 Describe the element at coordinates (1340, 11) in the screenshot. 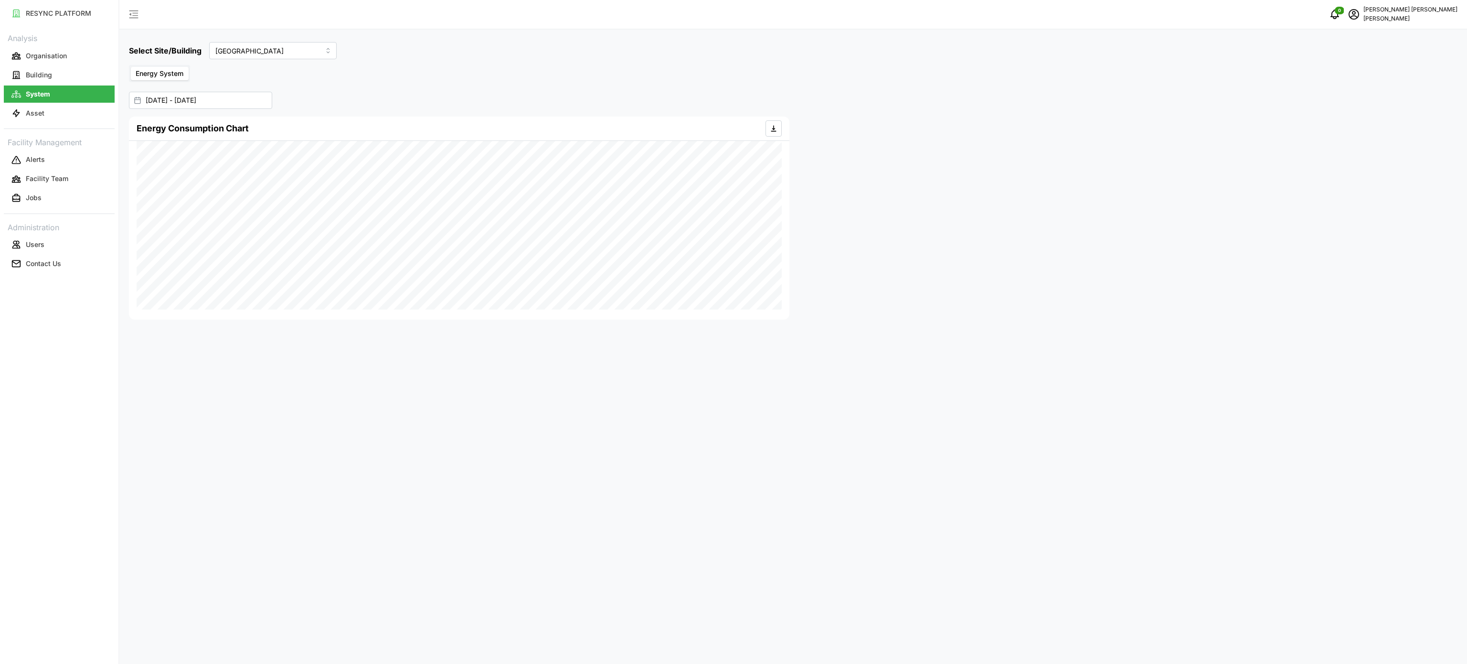

I see `span: 0` at that location.